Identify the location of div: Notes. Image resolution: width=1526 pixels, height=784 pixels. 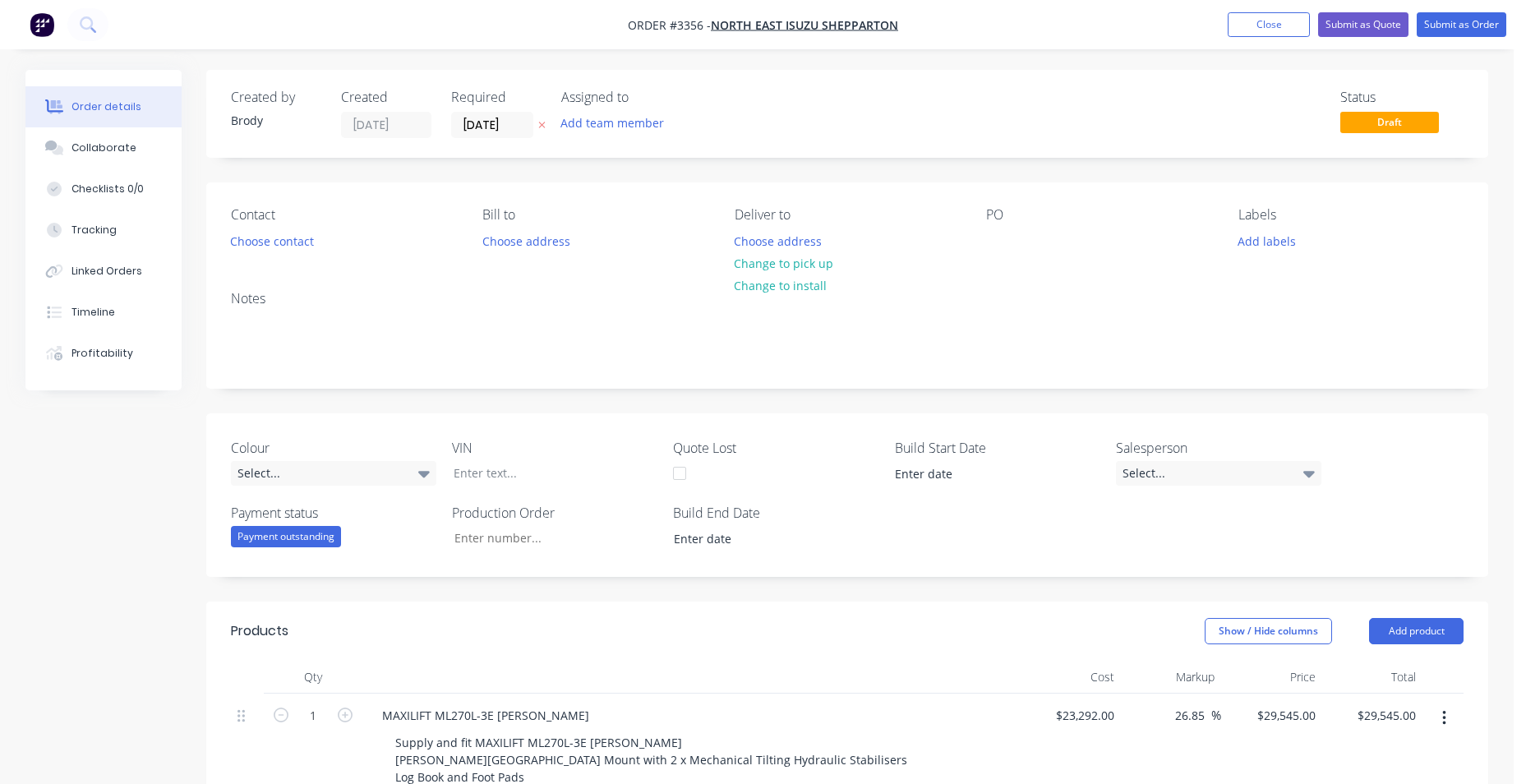
(848, 298).